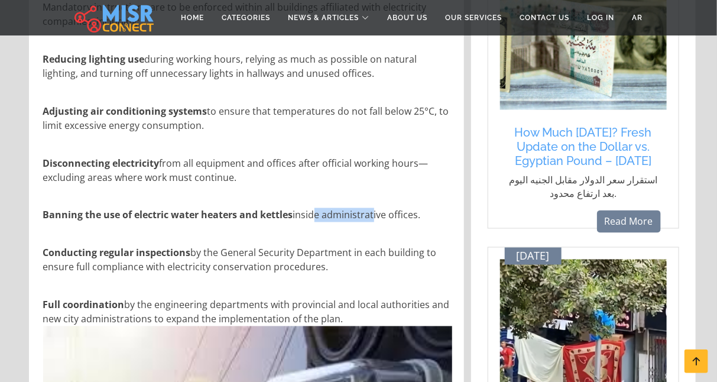  What do you see at coordinates (248, 118) in the screenshot?
I see `p: to ensure that temperatures do not fall below 25°C, to limit excessive energy consumption.` at bounding box center [248, 118].